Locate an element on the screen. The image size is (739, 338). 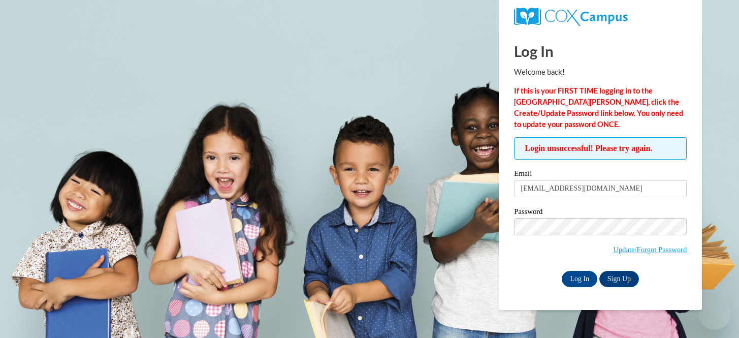
a: COX Campus is located at coordinates (600, 17).